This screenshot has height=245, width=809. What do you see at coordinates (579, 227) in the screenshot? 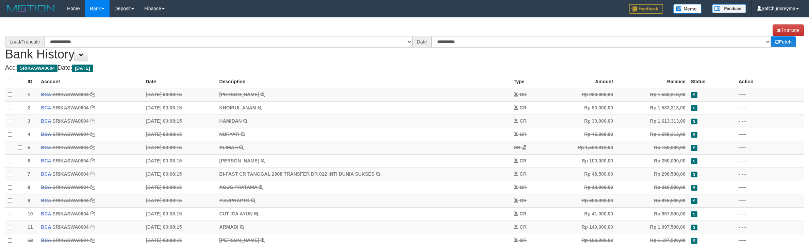
I see `td: Rp 140,000,00` at bounding box center [579, 227].